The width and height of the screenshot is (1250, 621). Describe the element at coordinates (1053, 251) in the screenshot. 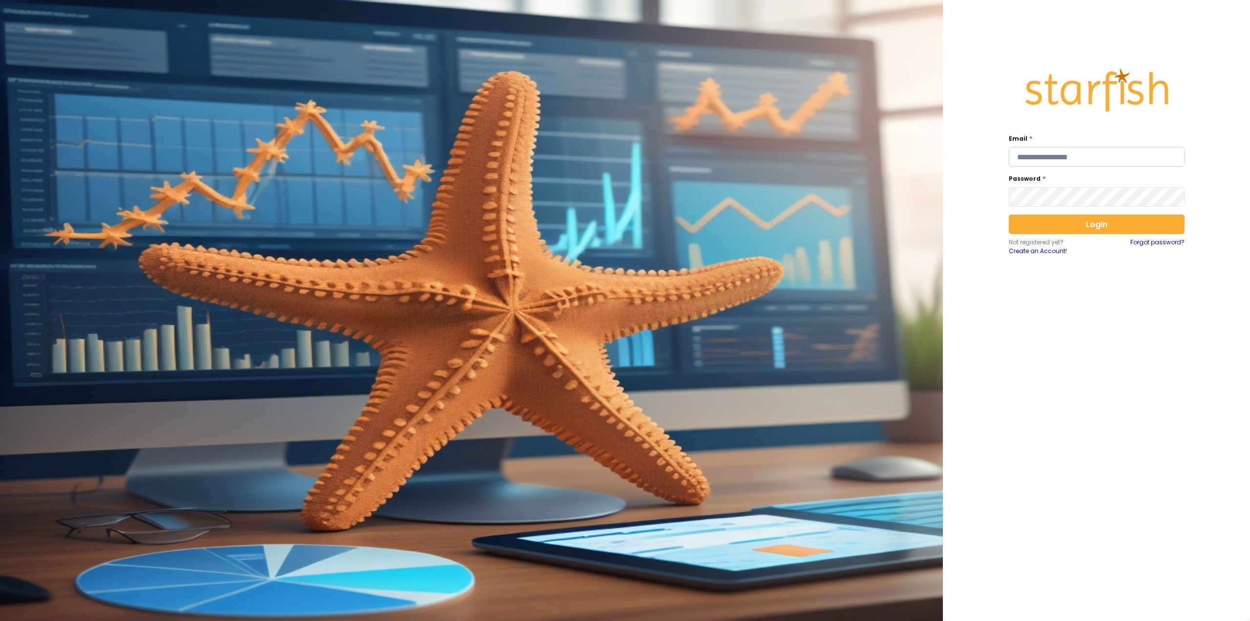

I see `a: Create an Account!` at that location.